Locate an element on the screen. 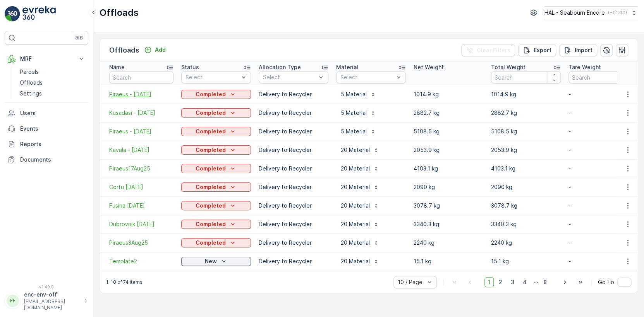  span: 3 is located at coordinates (512, 283).